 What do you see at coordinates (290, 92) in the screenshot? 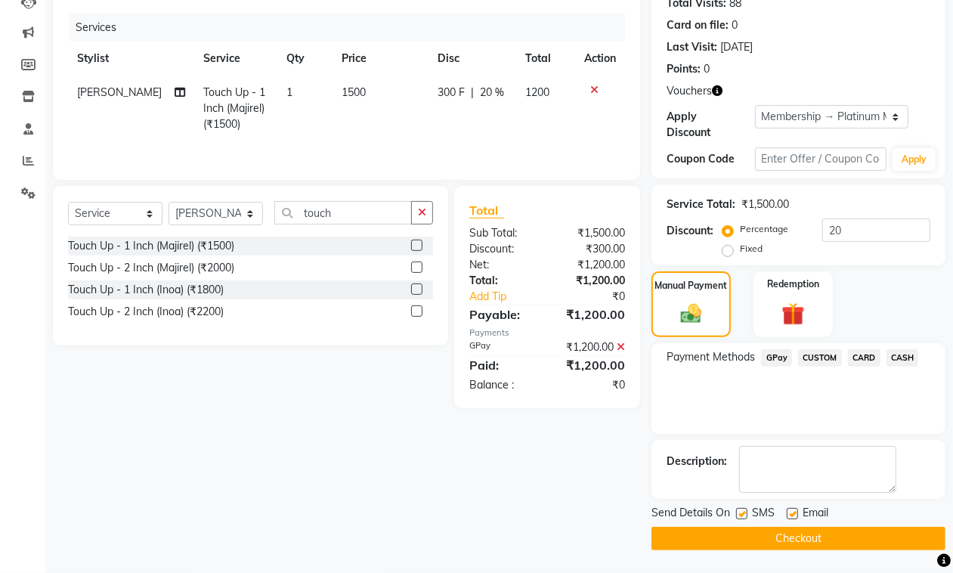
I see `span: 1` at bounding box center [290, 92].